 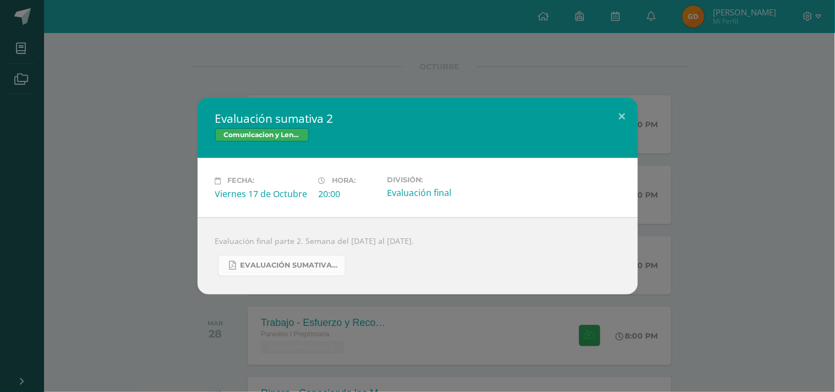 I want to click on div: Evaluación final, so click(x=435, y=193).